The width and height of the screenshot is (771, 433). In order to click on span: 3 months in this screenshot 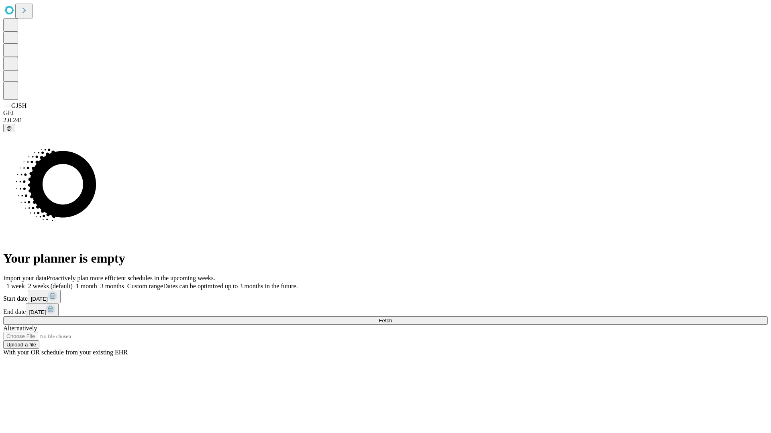, I will do `click(112, 286)`.